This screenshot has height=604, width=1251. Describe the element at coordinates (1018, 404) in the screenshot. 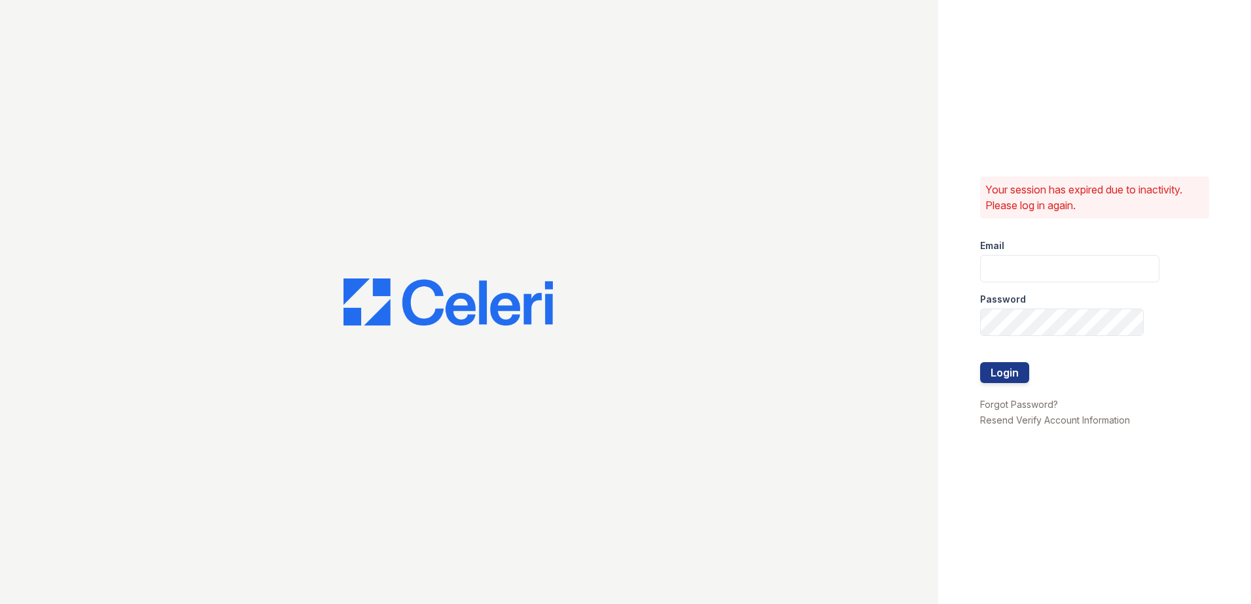

I see `a: Forgot Password?` at that location.